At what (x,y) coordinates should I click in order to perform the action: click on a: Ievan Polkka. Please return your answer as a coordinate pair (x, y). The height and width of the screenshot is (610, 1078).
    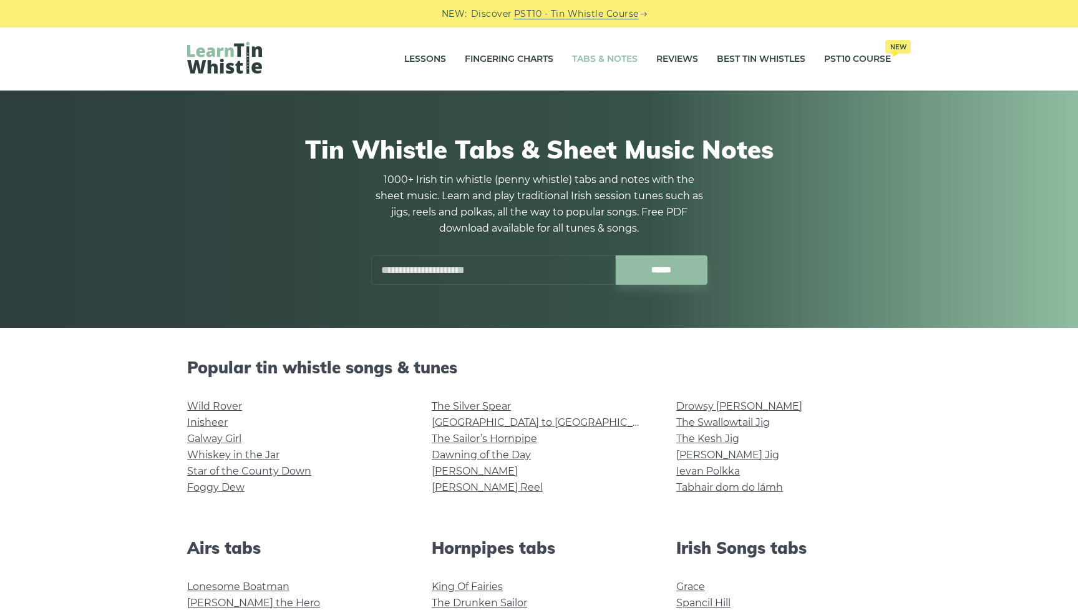
    Looking at the image, I should click on (708, 470).